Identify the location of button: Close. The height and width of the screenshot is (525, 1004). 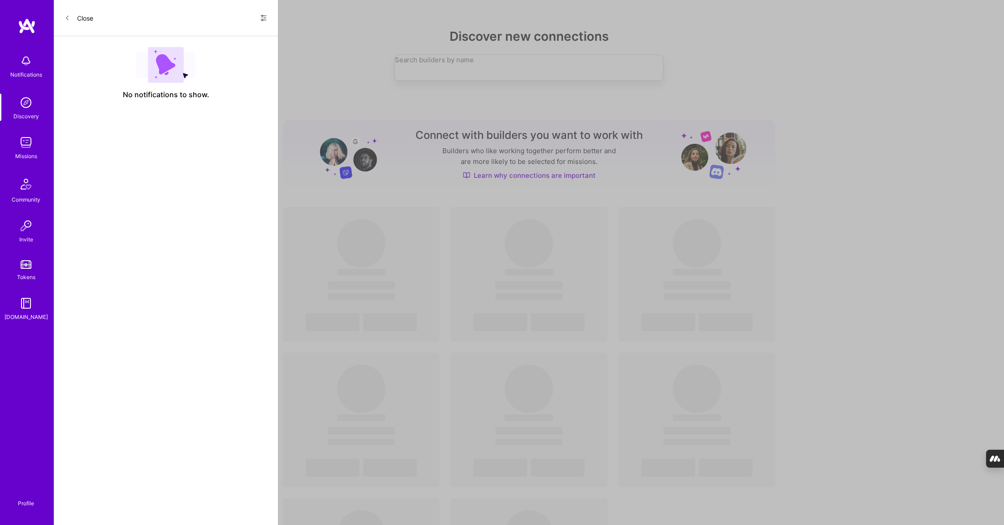
(79, 18).